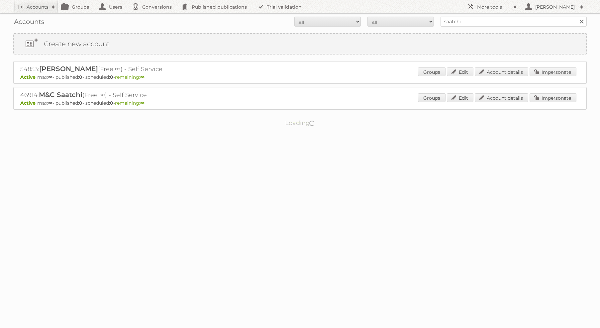 This screenshot has width=600, height=328. What do you see at coordinates (300, 123) in the screenshot?
I see `p: Loading` at bounding box center [300, 123].